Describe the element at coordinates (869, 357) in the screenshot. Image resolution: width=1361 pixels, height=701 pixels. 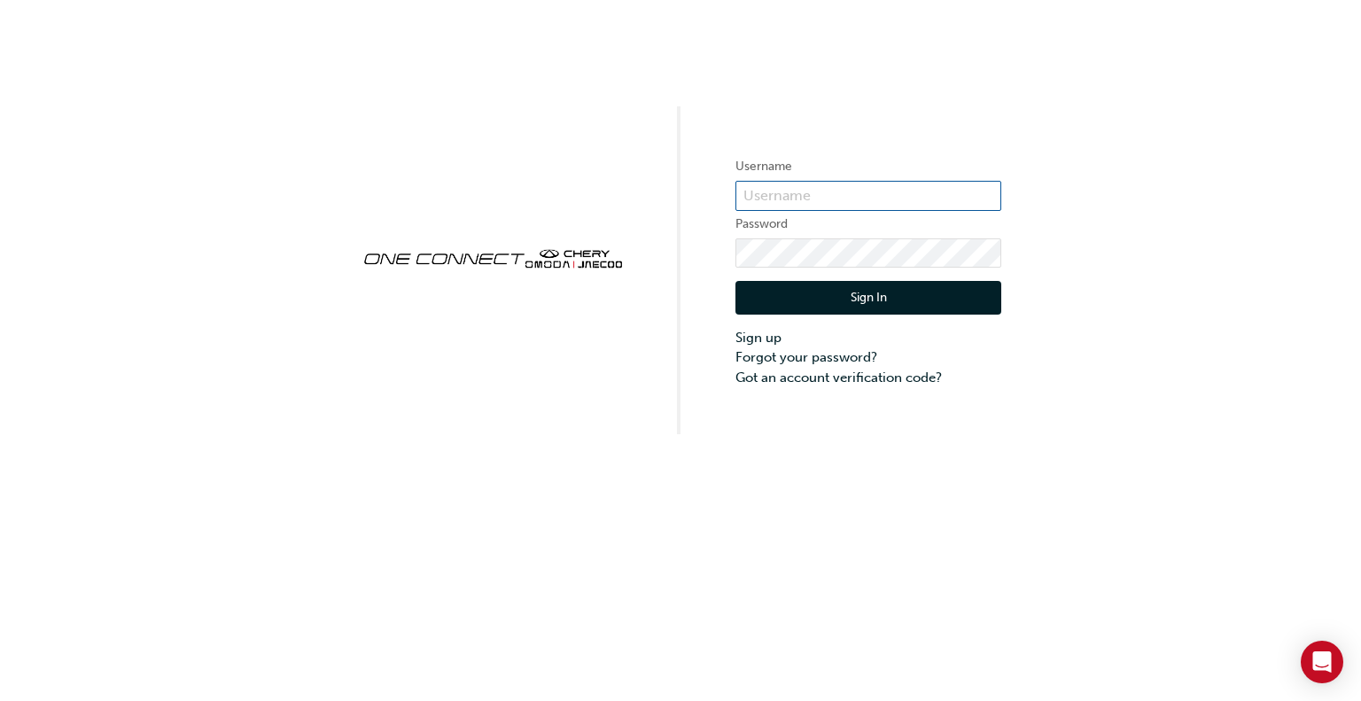
I see `a: Forgot your password?` at that location.